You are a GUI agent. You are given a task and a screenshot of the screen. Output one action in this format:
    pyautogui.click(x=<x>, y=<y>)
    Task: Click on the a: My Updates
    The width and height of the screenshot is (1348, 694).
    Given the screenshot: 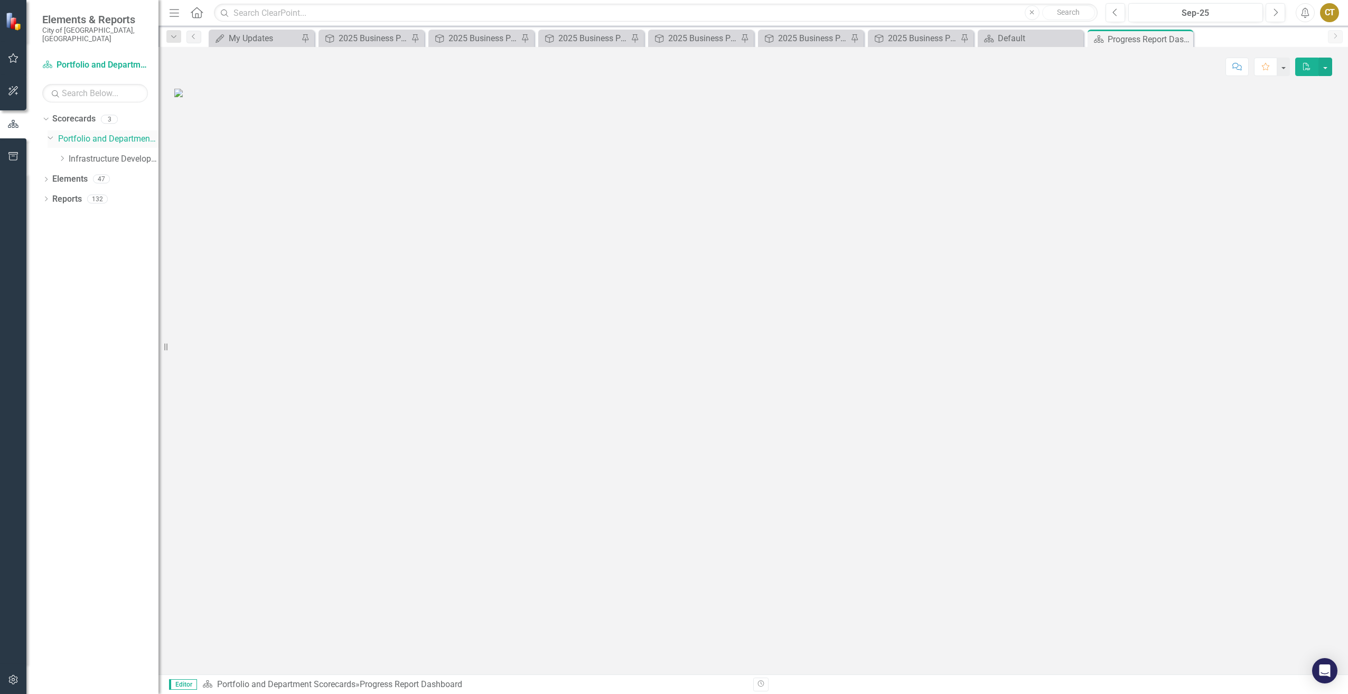 What is the action you would take?
    pyautogui.click(x=255, y=38)
    